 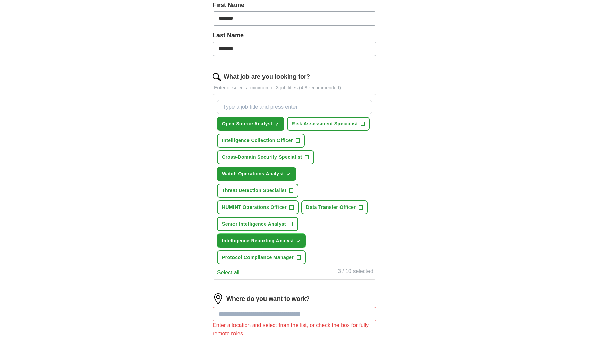 What do you see at coordinates (262, 157) in the screenshot?
I see `span: Cross-Domain Security Specialist` at bounding box center [262, 157].